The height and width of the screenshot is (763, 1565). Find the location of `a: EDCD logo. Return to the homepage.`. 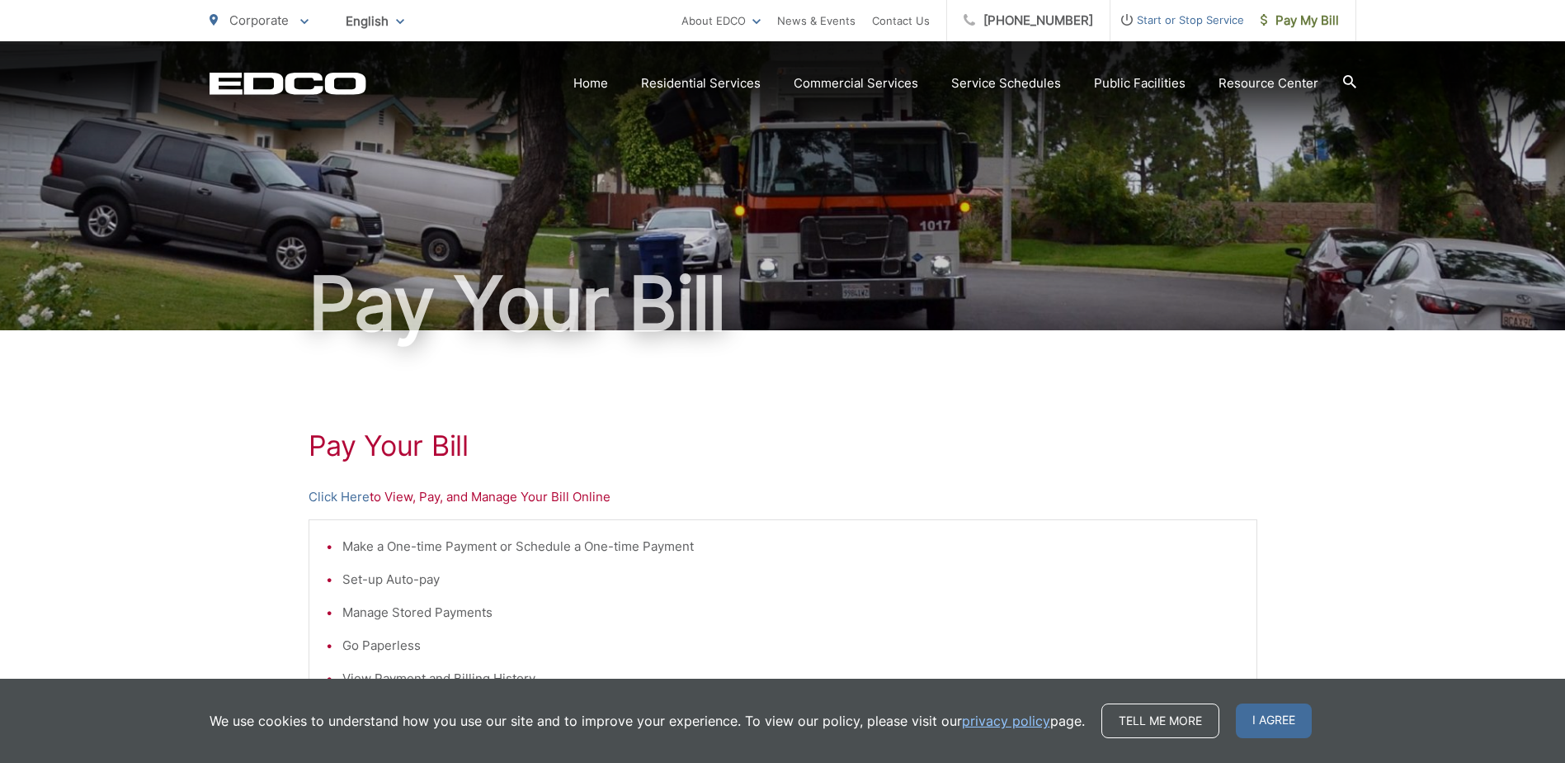

a: EDCD logo. Return to the homepage. is located at coordinates (288, 83).